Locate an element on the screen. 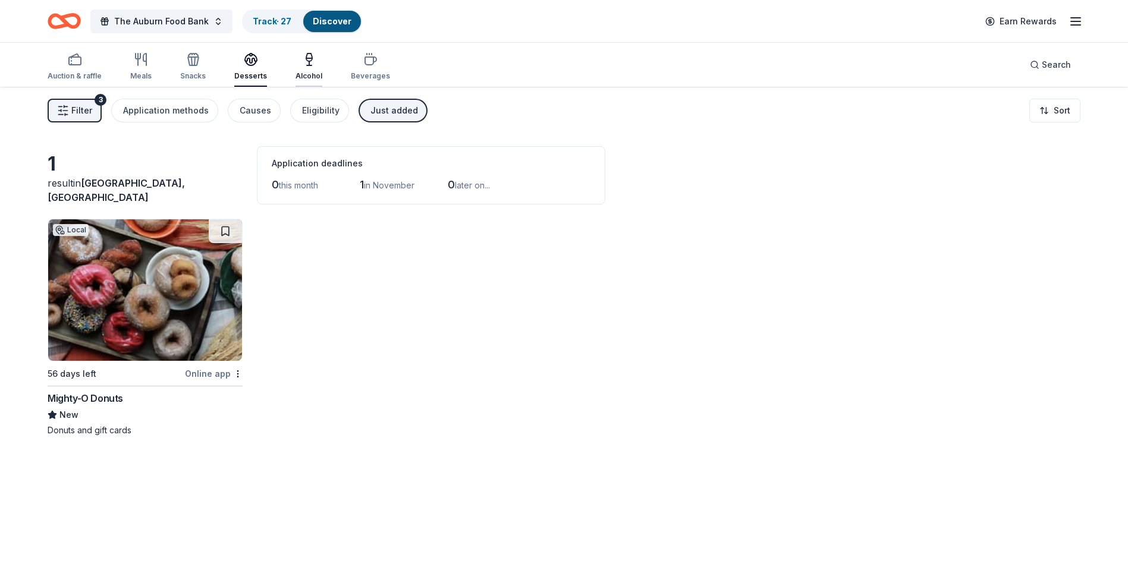 The image size is (1128, 567). div: Alcohol is located at coordinates (309, 76).